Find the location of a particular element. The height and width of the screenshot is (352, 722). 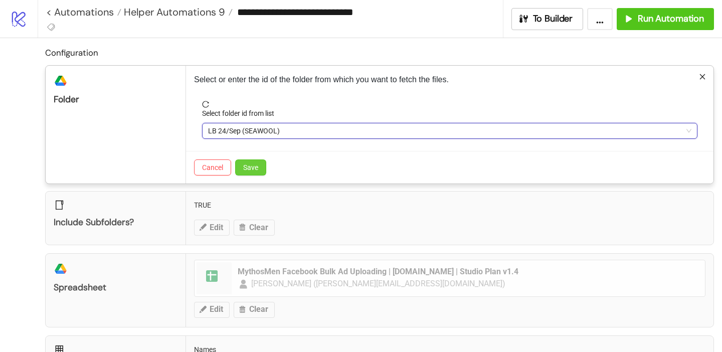

h2: Configuration is located at coordinates (380, 53).